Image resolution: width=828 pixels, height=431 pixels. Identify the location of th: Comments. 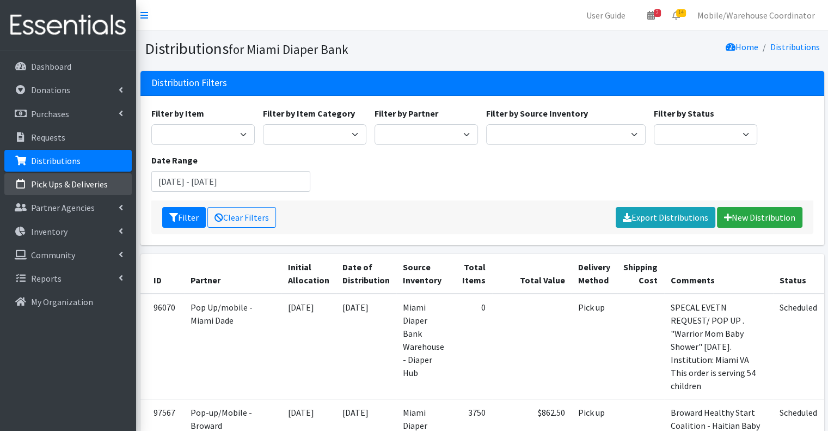
(719, 273).